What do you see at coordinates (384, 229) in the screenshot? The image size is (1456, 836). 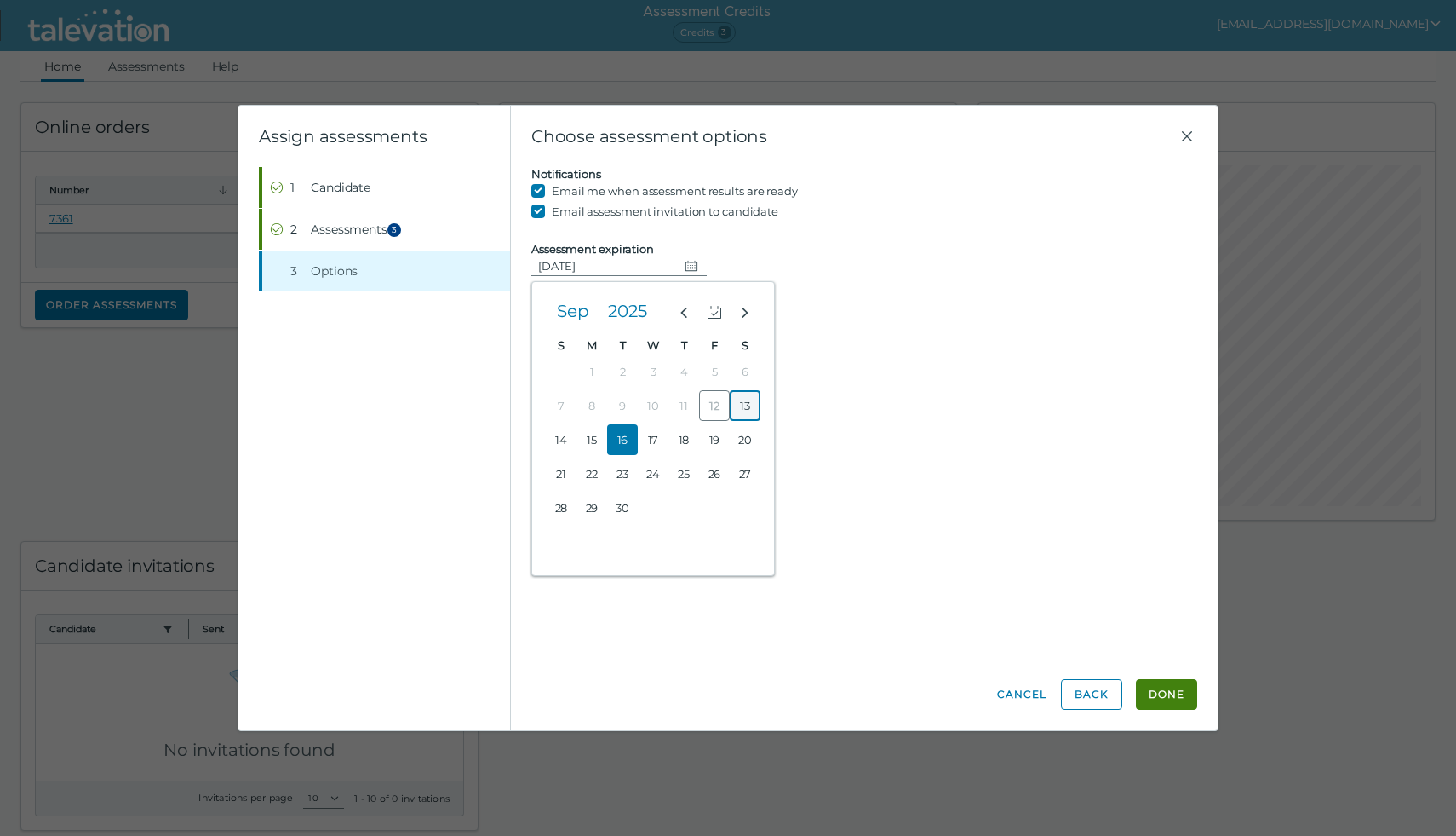 I see `nav: Wizard steps` at bounding box center [384, 229].